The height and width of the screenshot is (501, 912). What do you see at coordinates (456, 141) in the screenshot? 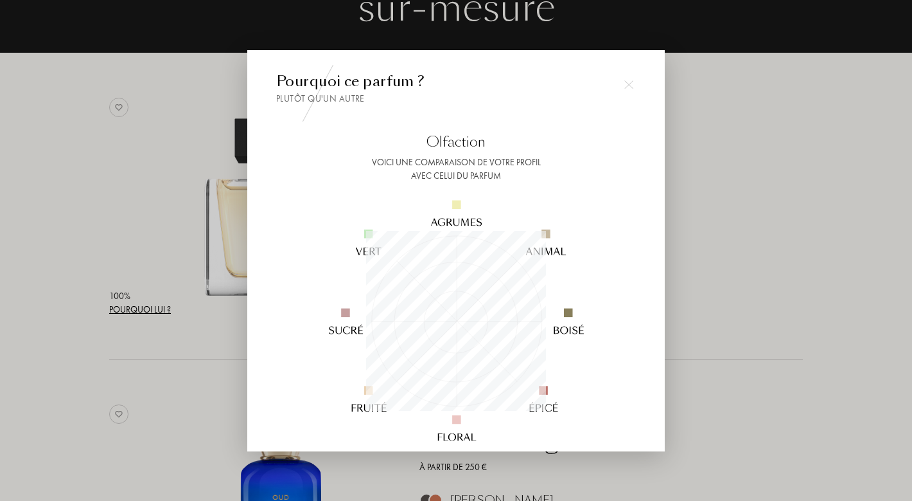
I see `div: Olfaction` at bounding box center [456, 141].